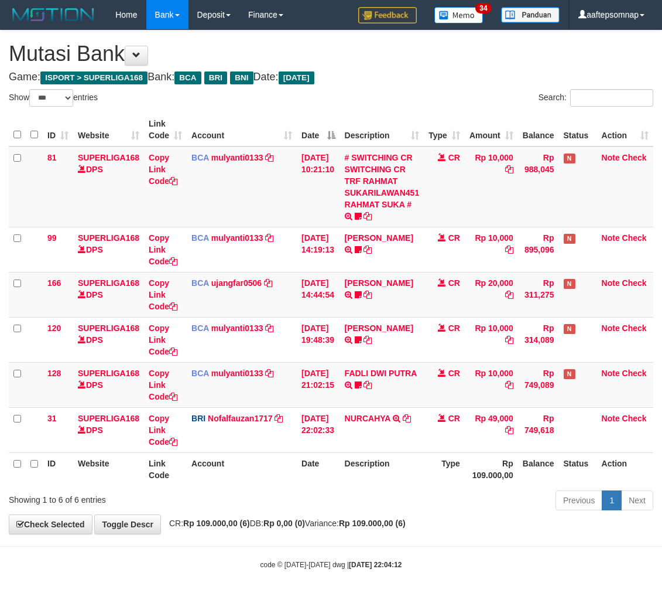  Describe the element at coordinates (368, 249) in the screenshot. I see `a: Copy MUHAMMAD REZA to clipboard` at that location.